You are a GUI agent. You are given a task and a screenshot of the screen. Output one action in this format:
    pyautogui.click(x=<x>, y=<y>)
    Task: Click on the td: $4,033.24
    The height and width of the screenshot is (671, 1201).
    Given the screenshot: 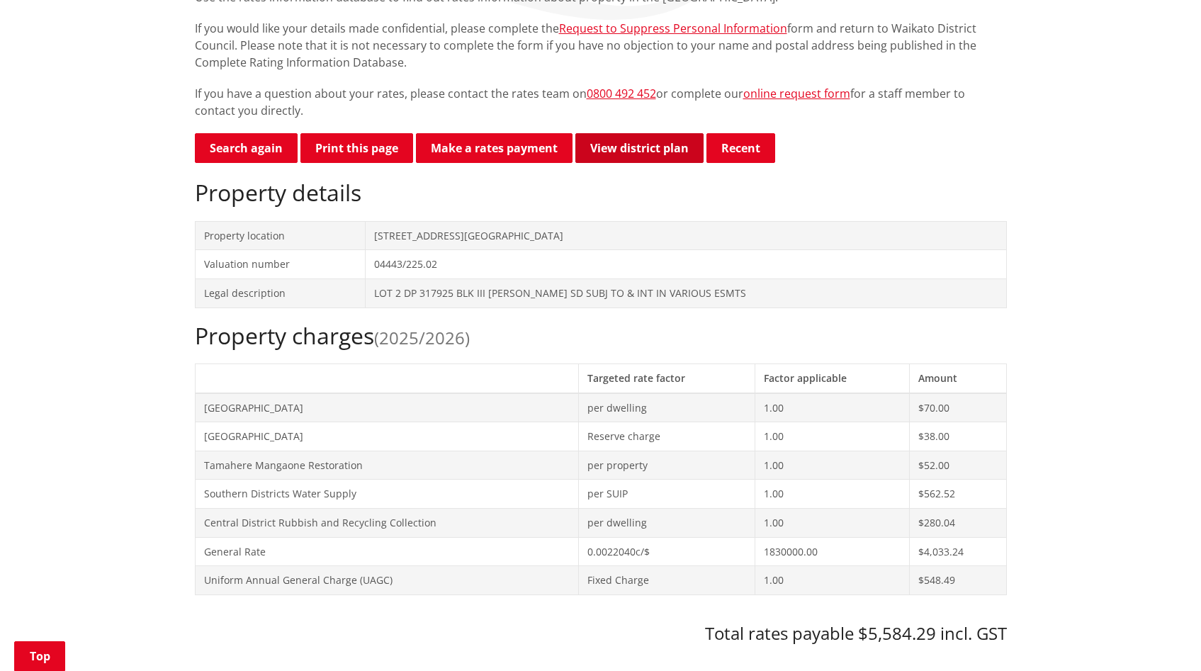 What is the action you would take?
    pyautogui.click(x=958, y=551)
    